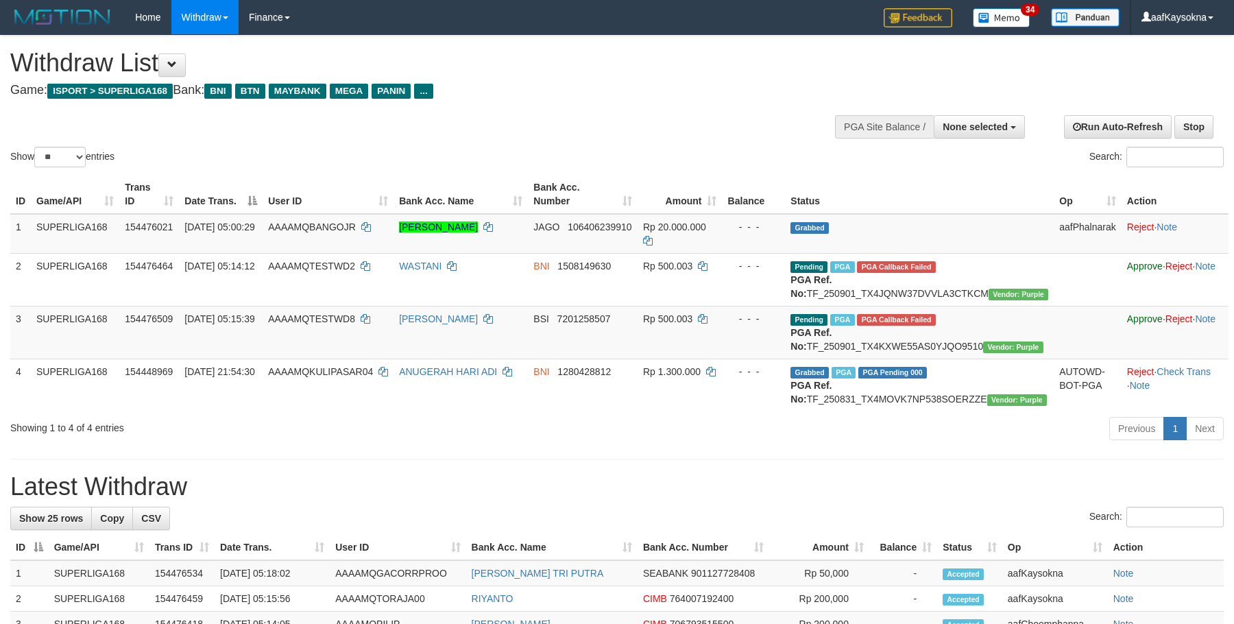  What do you see at coordinates (398, 598) in the screenshot?
I see `td: AAAAMQTORAJA00` at bounding box center [398, 598].